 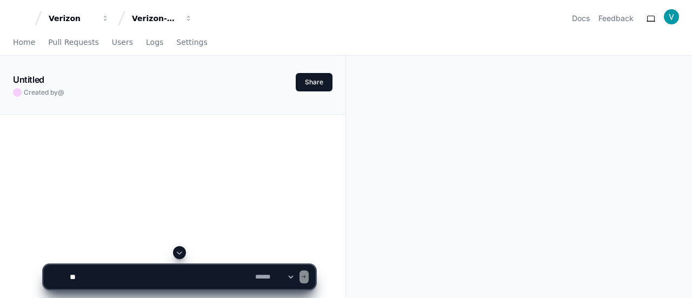 What do you see at coordinates (44, 92) in the screenshot?
I see `span: Created by` at bounding box center [44, 92].